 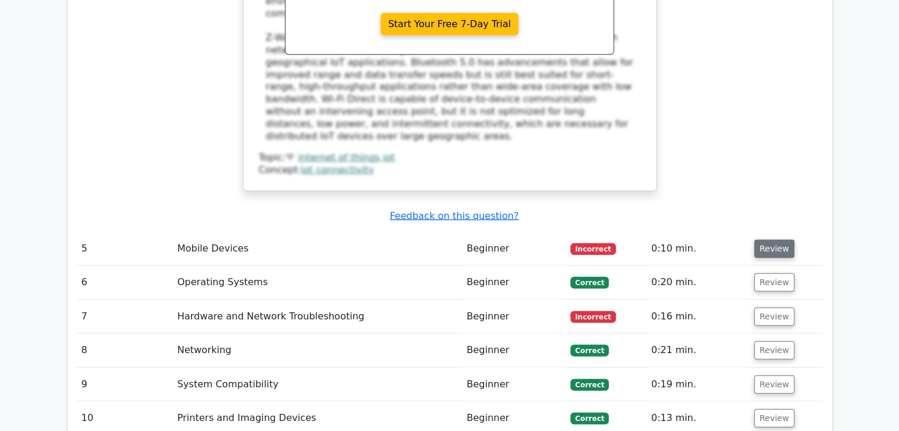 I want to click on div: Concept:, so click(x=450, y=170).